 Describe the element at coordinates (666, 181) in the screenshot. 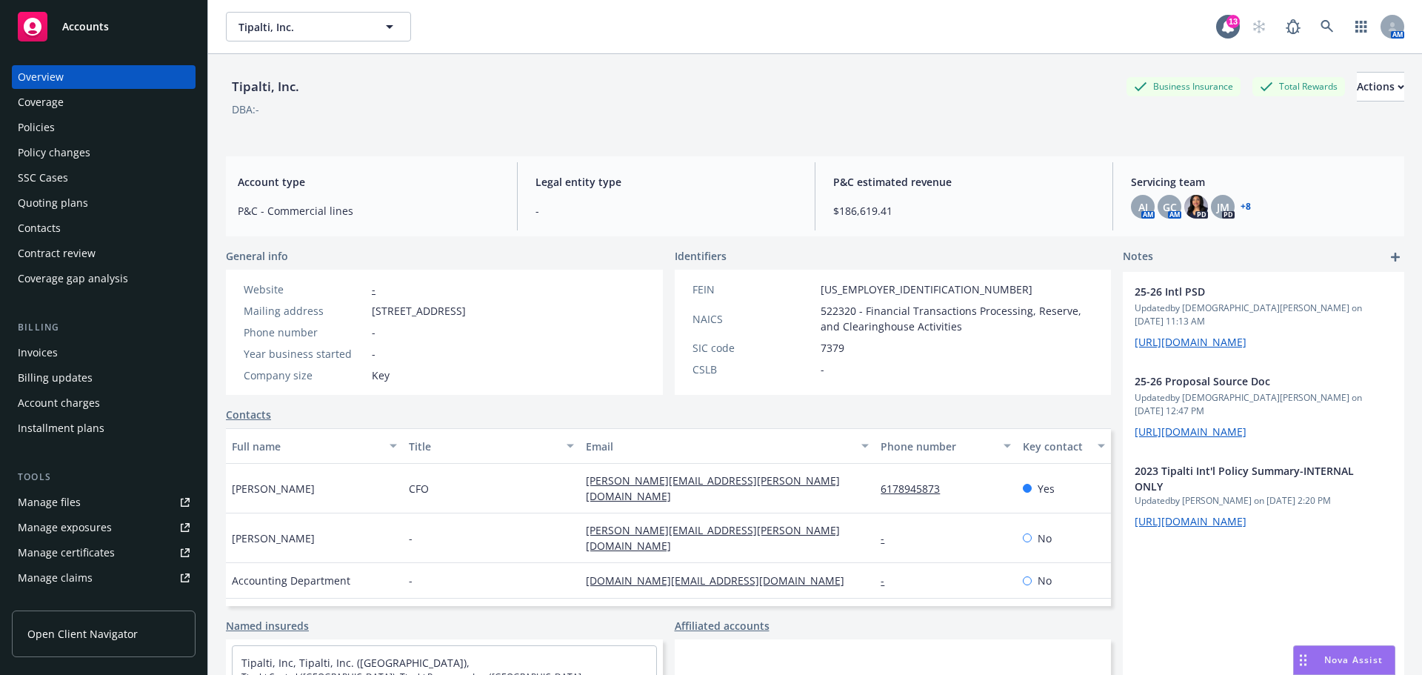

I see `span: Legal entity type` at that location.